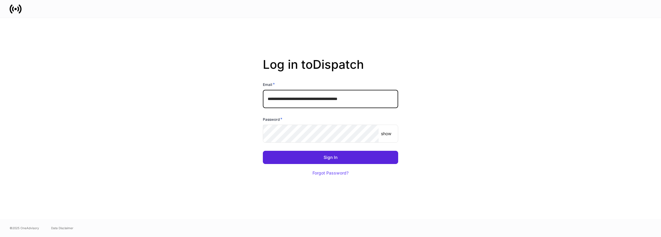 This screenshot has height=237, width=661. I want to click on button: Sign In, so click(331, 158).